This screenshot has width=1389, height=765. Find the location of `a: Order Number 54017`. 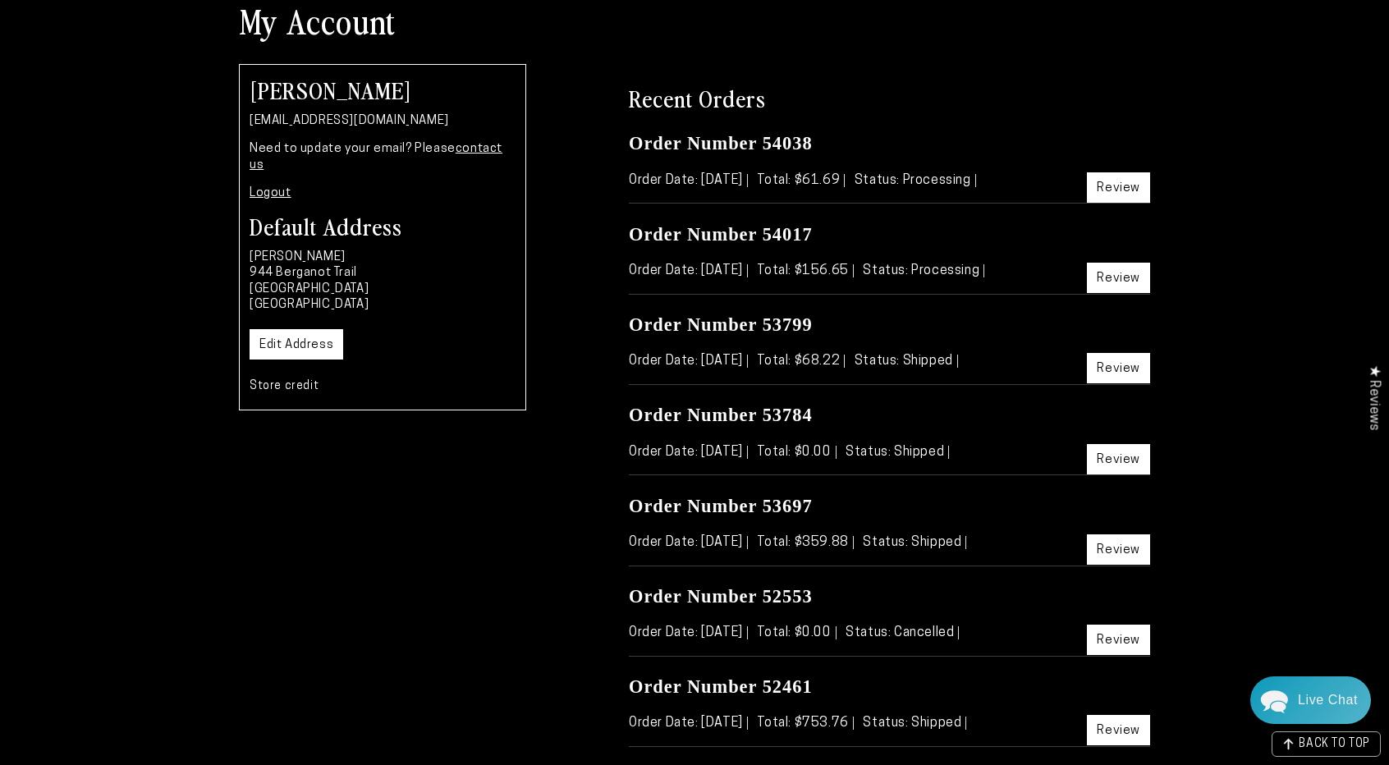

a: Order Number 54017 is located at coordinates (721, 234).